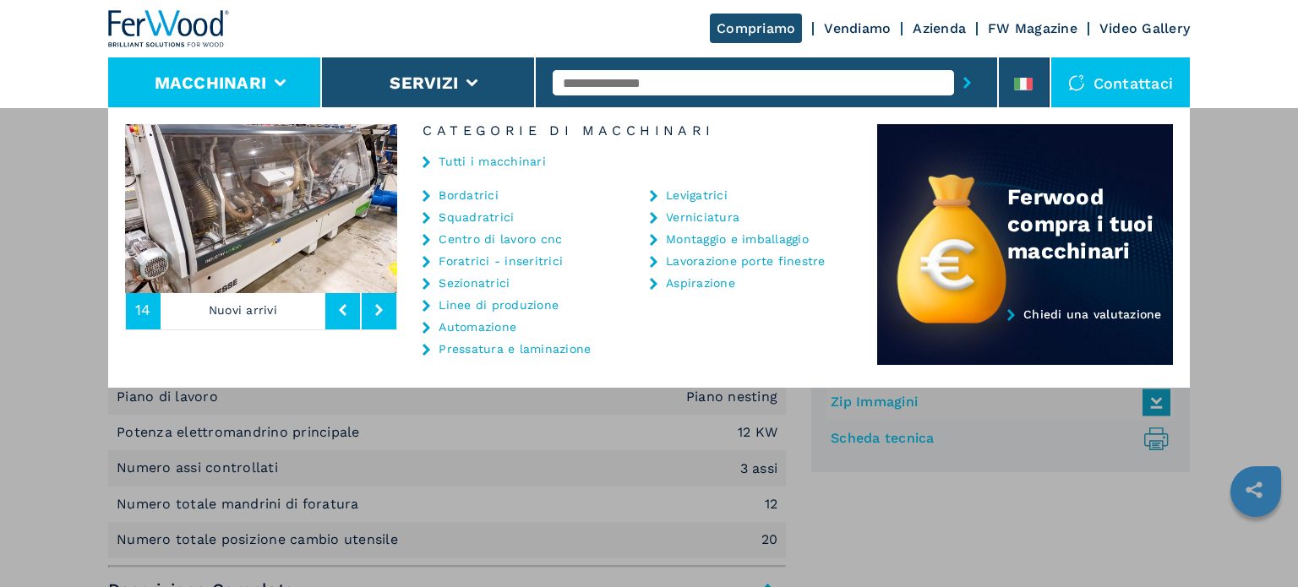 This screenshot has width=1298, height=587. What do you see at coordinates (468, 195) in the screenshot?
I see `a: Bordatrici` at bounding box center [468, 195].